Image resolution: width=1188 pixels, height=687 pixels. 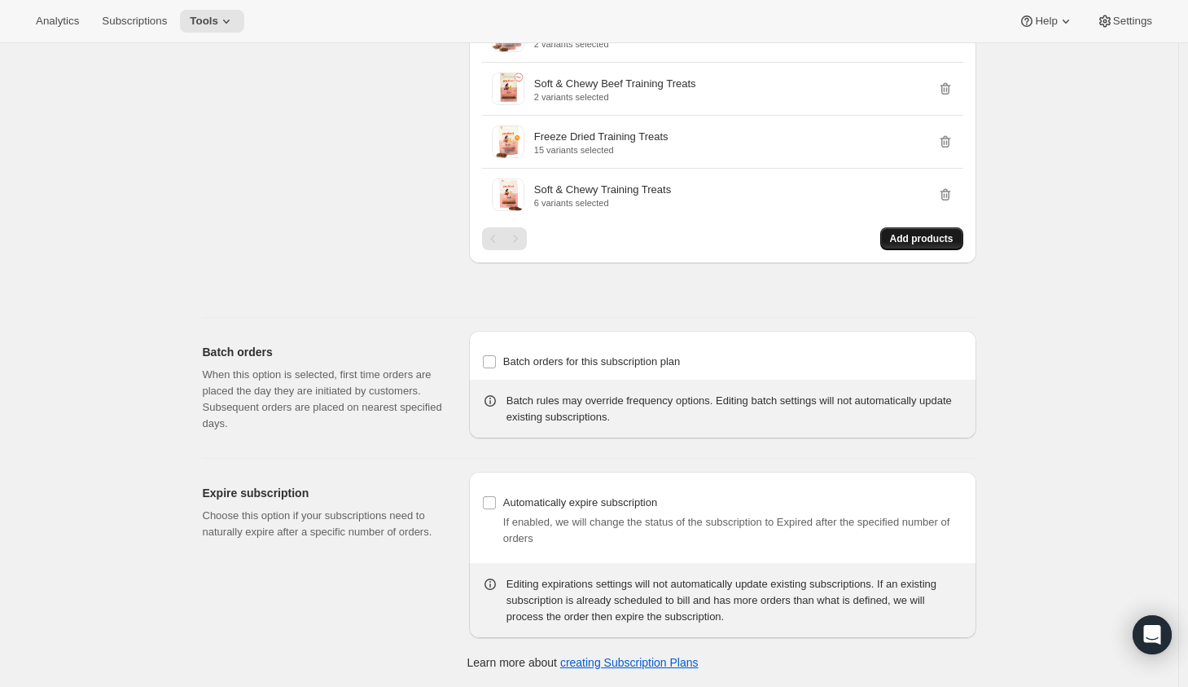 I want to click on h2: Batch orders, so click(x=323, y=352).